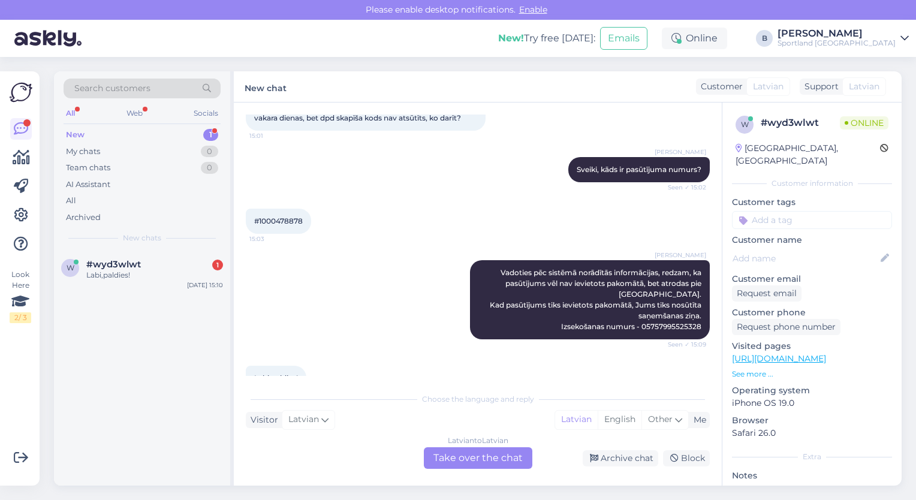 This screenshot has width=916, height=500. Describe the element at coordinates (812, 346) in the screenshot. I see `p: Visited pages` at that location.